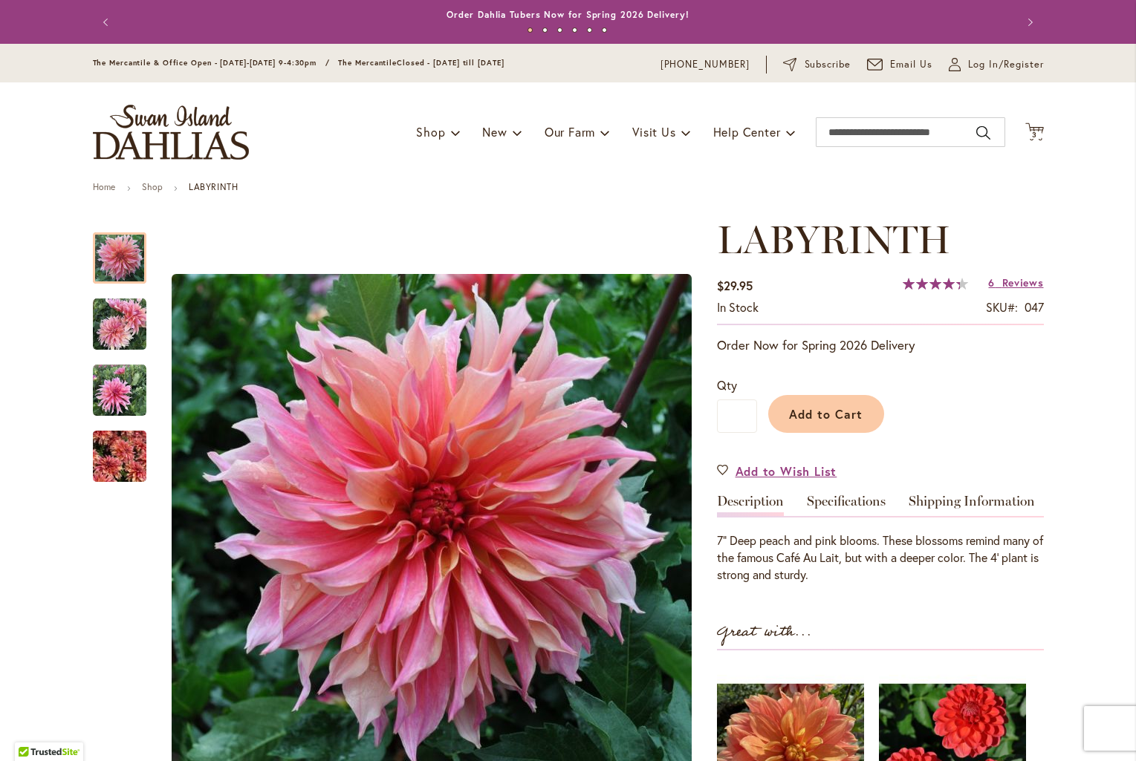 Image resolution: width=1136 pixels, height=761 pixels. Describe the element at coordinates (1034, 132) in the screenshot. I see `button: 3` at that location.